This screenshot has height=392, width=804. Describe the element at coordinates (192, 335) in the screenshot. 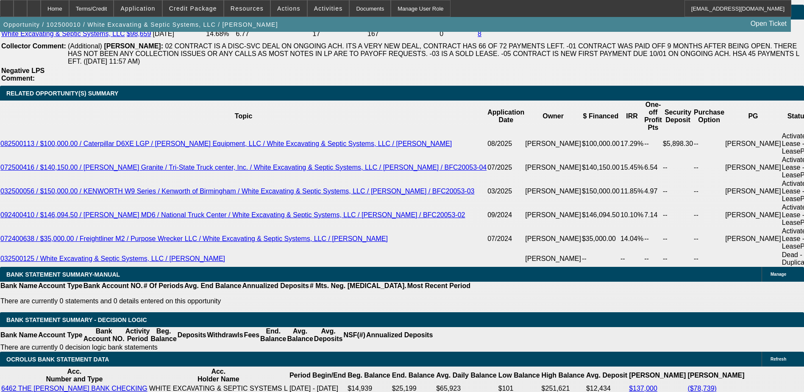

I see `th: Deposits` at that location.